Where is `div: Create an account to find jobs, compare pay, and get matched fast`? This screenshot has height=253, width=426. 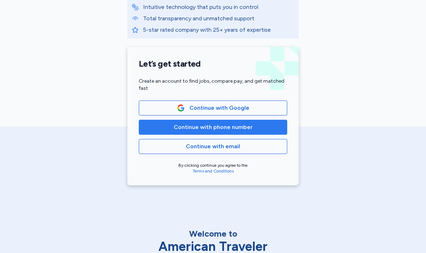
div: Create an account to find jobs, compare pay, and get matched fast is located at coordinates (213, 85).